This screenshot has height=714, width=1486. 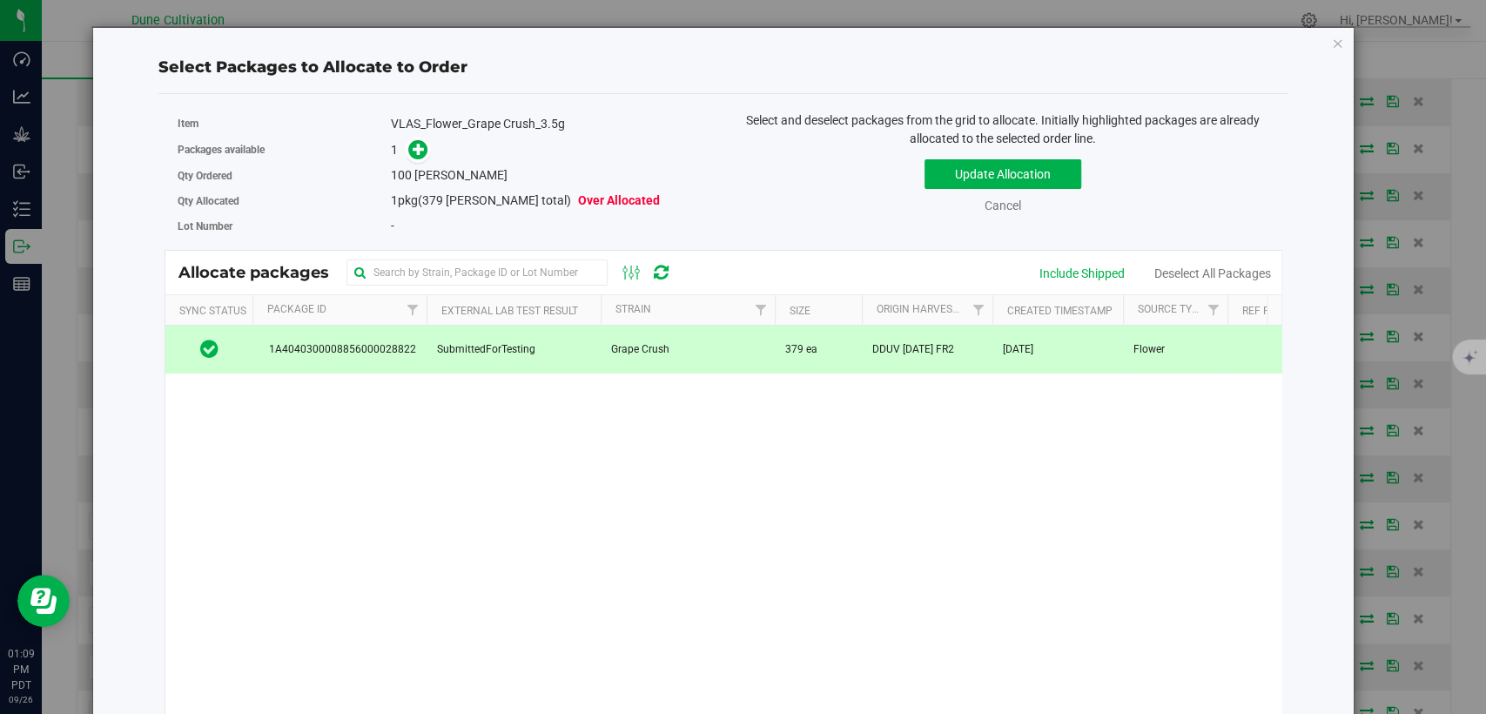 What do you see at coordinates (284, 176) in the screenshot?
I see `label: Qty Ordered` at bounding box center [284, 176].